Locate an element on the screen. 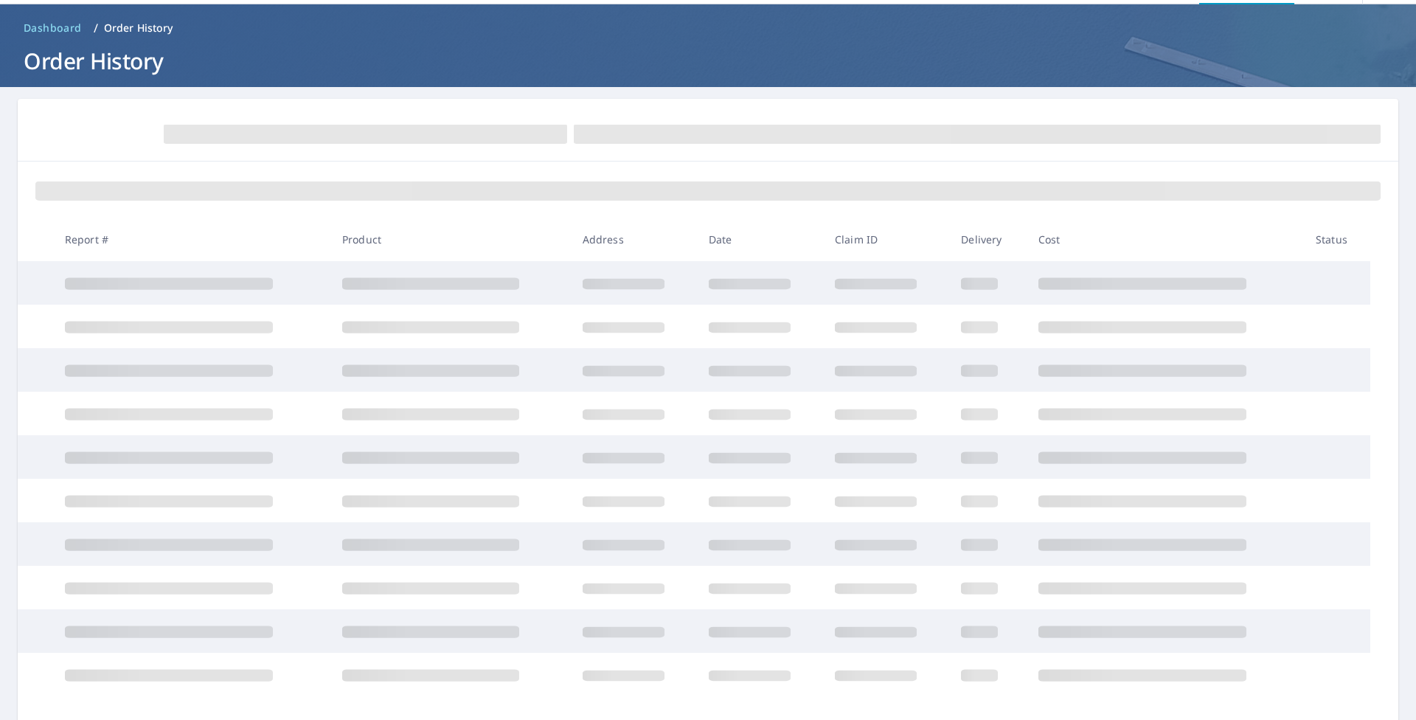 Image resolution: width=1416 pixels, height=720 pixels. th: Product is located at coordinates (451, 239).